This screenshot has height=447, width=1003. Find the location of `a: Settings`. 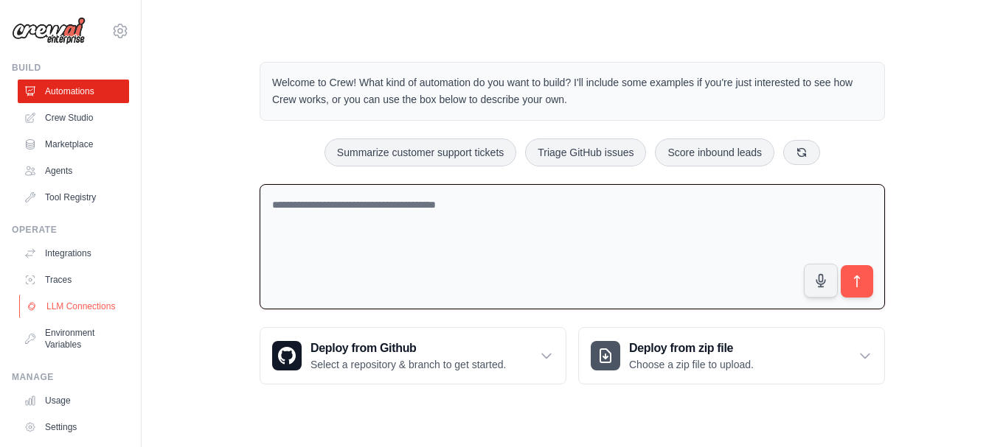

a: Settings is located at coordinates (73, 428).